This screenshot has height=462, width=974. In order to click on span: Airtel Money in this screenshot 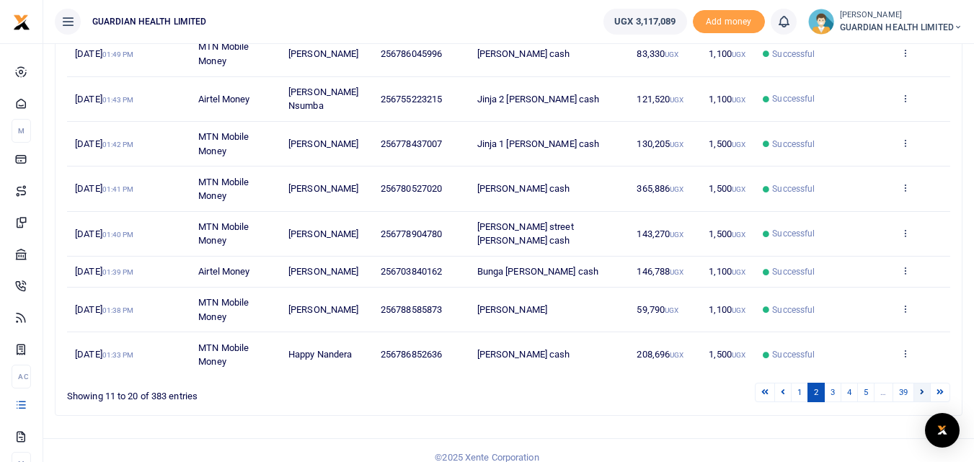, I will do `click(223, 271)`.